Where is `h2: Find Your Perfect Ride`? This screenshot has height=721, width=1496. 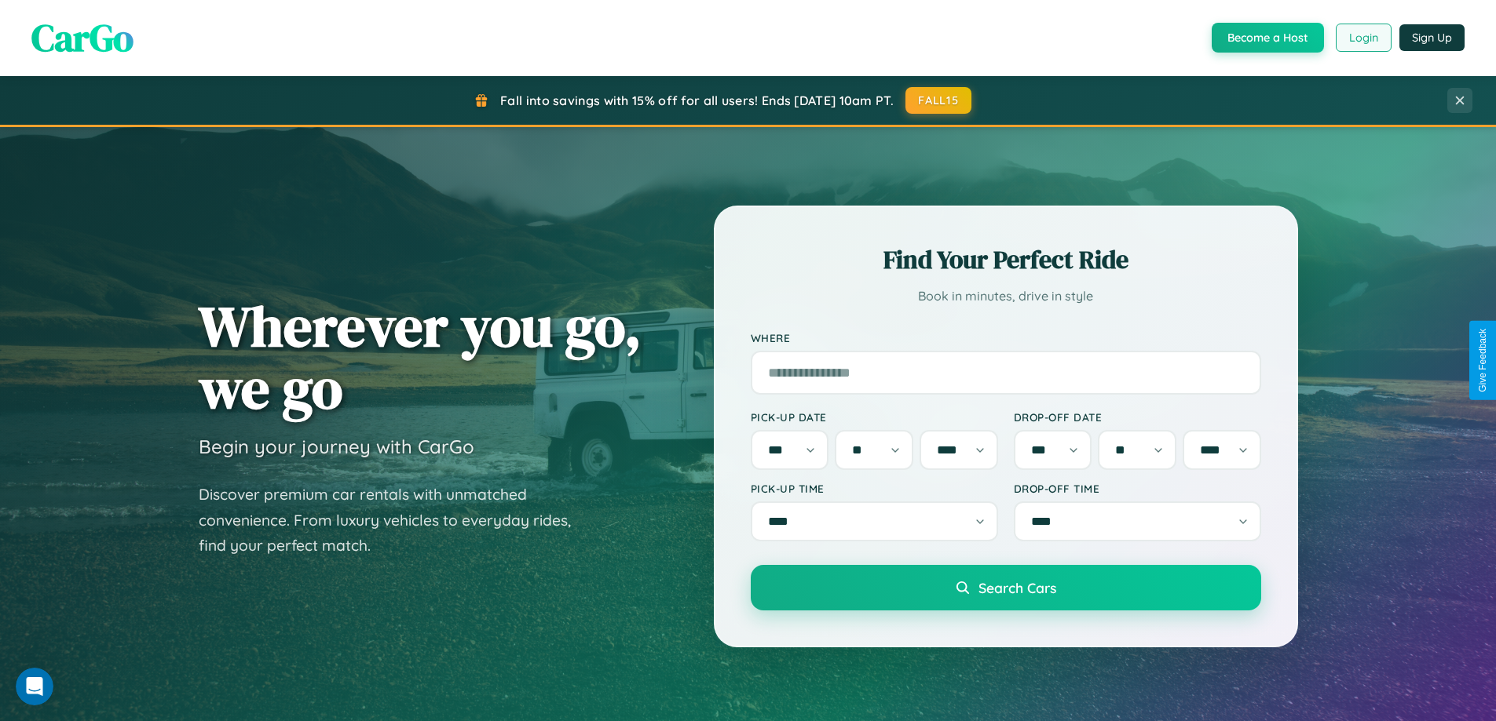 h2: Find Your Perfect Ride is located at coordinates (1006, 260).